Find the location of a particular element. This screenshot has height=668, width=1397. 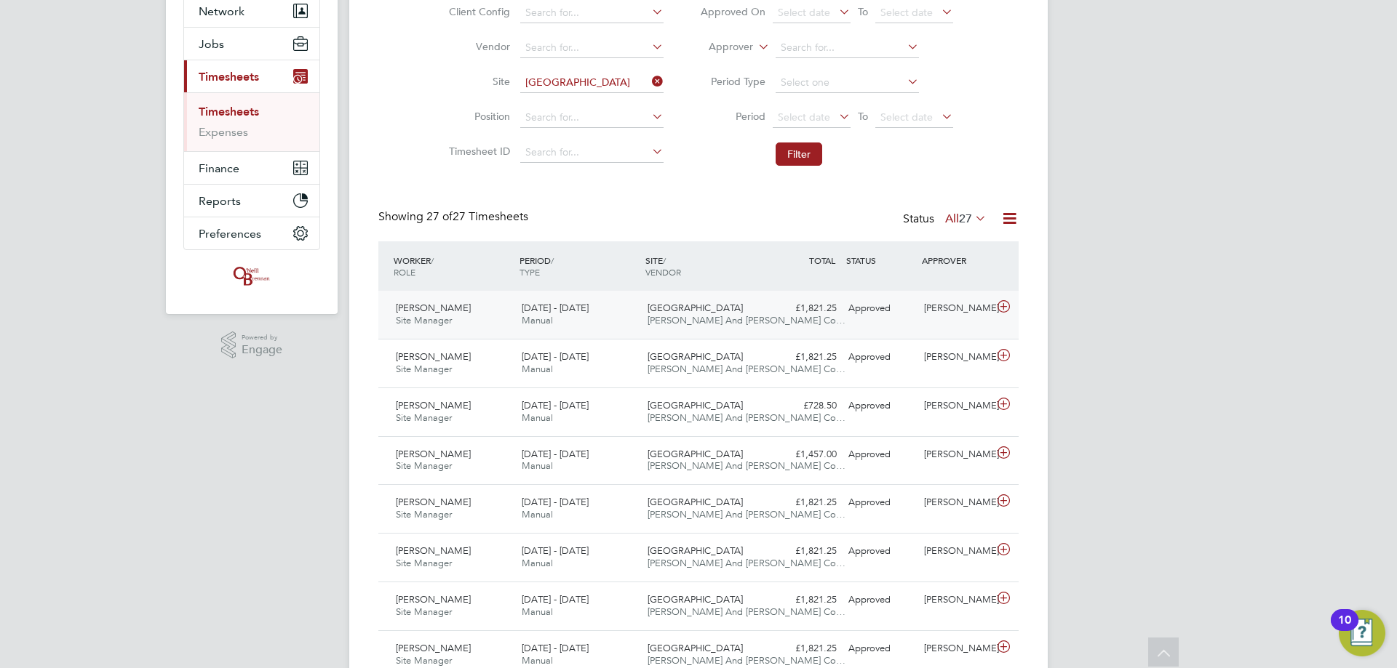

label: Client Config is located at coordinates (477, 12).